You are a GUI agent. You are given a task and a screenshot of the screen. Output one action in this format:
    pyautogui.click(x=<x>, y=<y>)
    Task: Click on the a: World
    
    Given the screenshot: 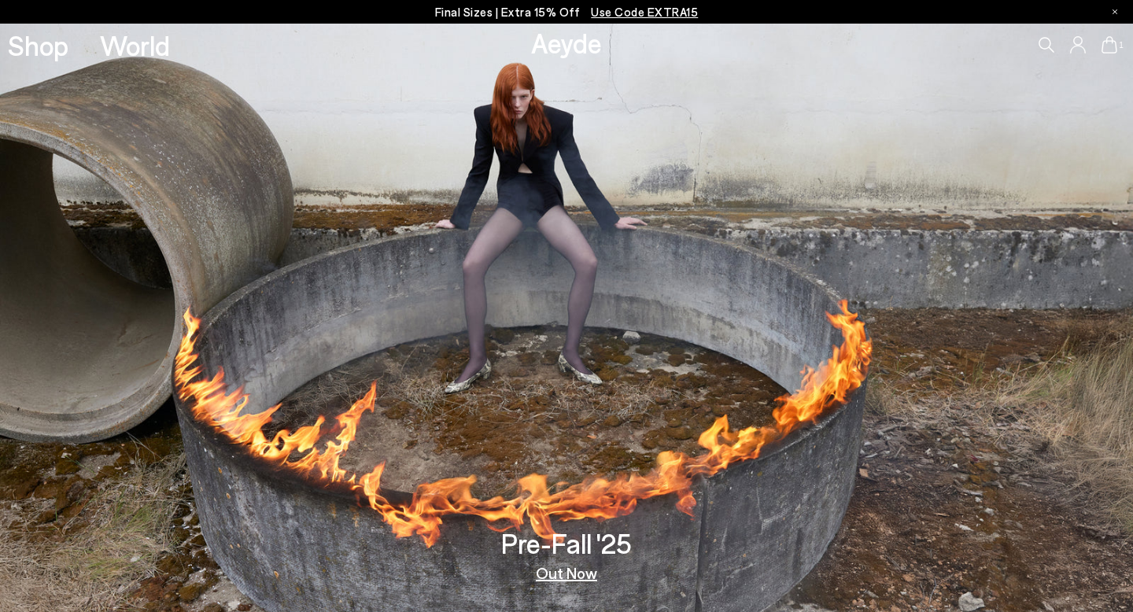 What is the action you would take?
    pyautogui.click(x=135, y=45)
    